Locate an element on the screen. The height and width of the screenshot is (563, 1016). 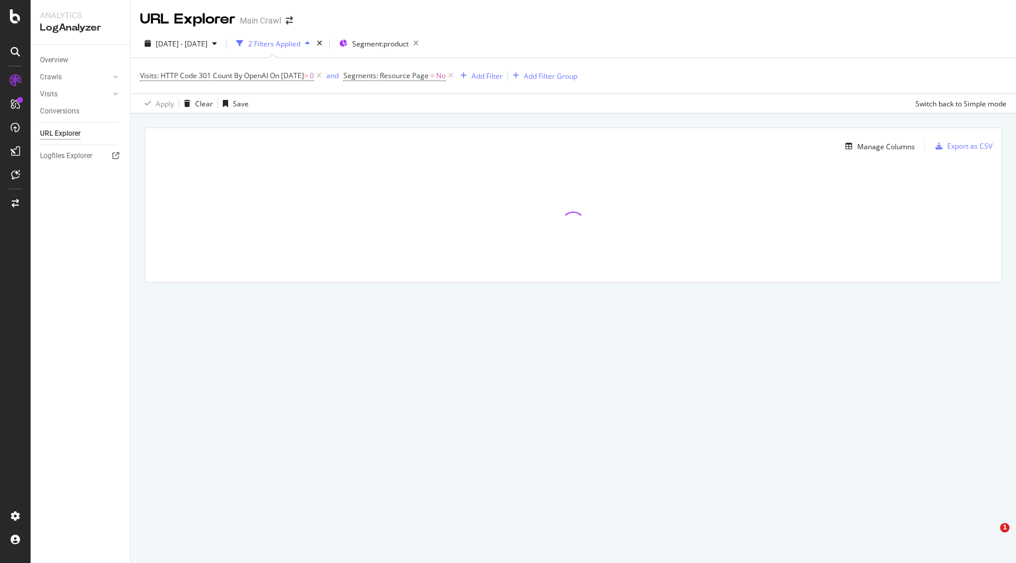
div: Conversions is located at coordinates (59, 111).